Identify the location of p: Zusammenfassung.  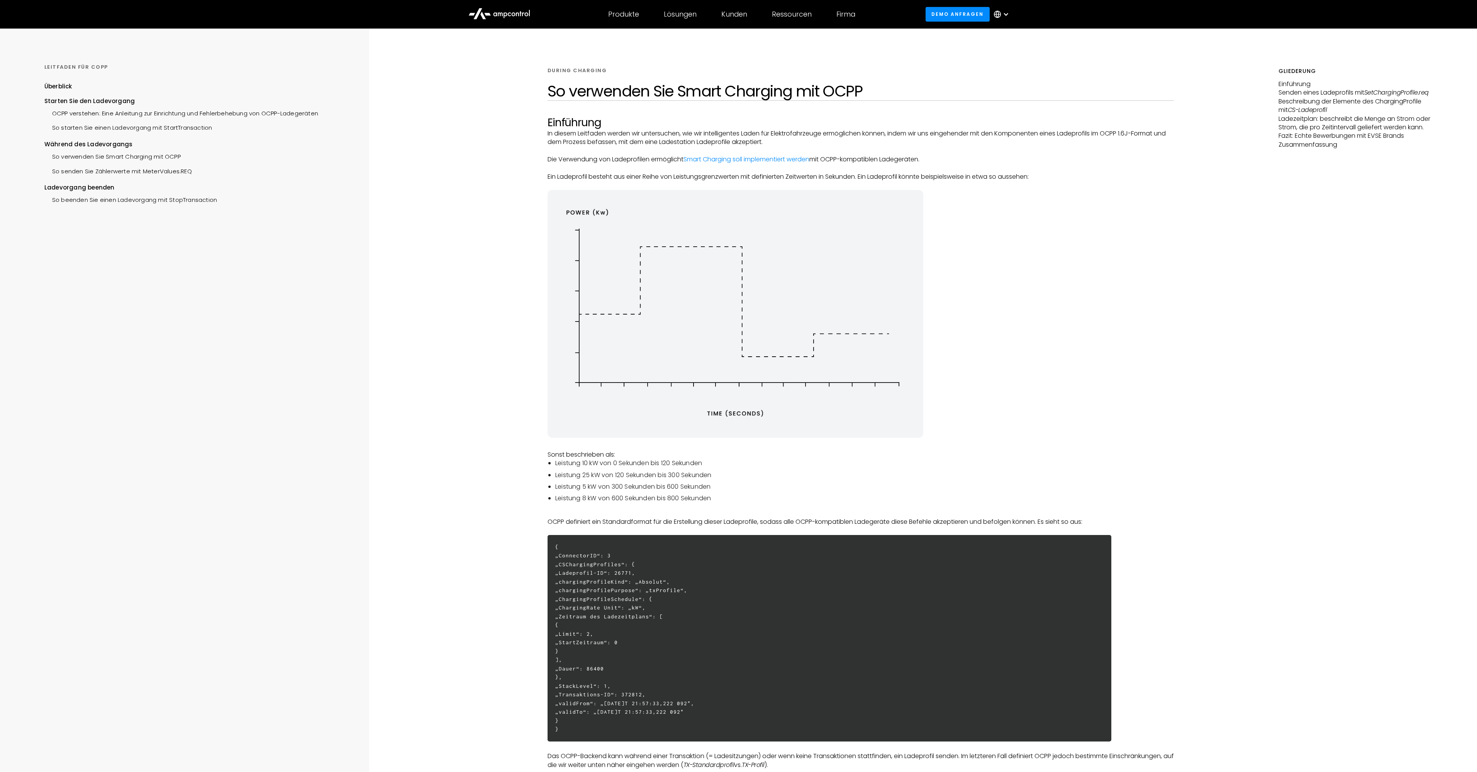
(1356, 145).